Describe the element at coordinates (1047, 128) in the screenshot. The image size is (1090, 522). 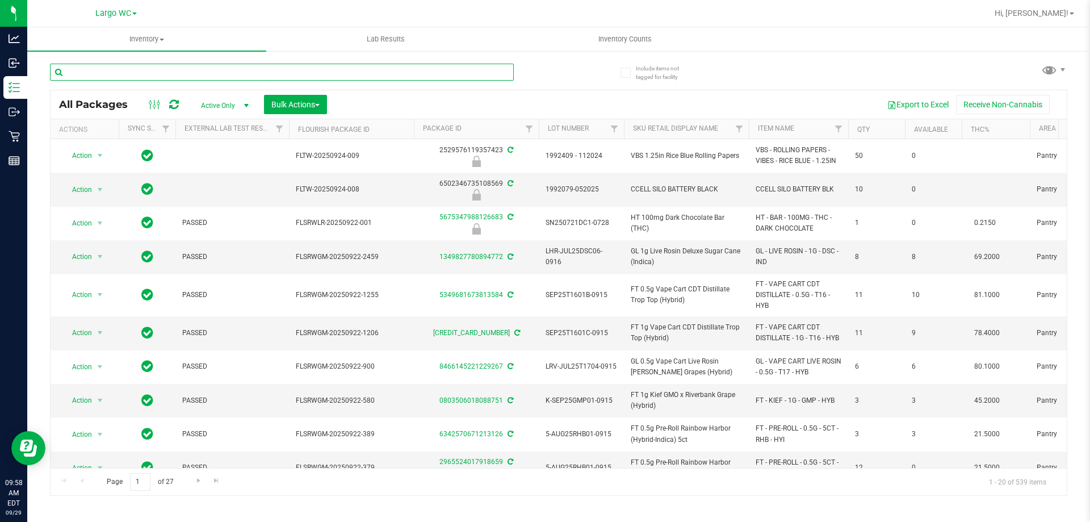
I see `a: Area` at that location.